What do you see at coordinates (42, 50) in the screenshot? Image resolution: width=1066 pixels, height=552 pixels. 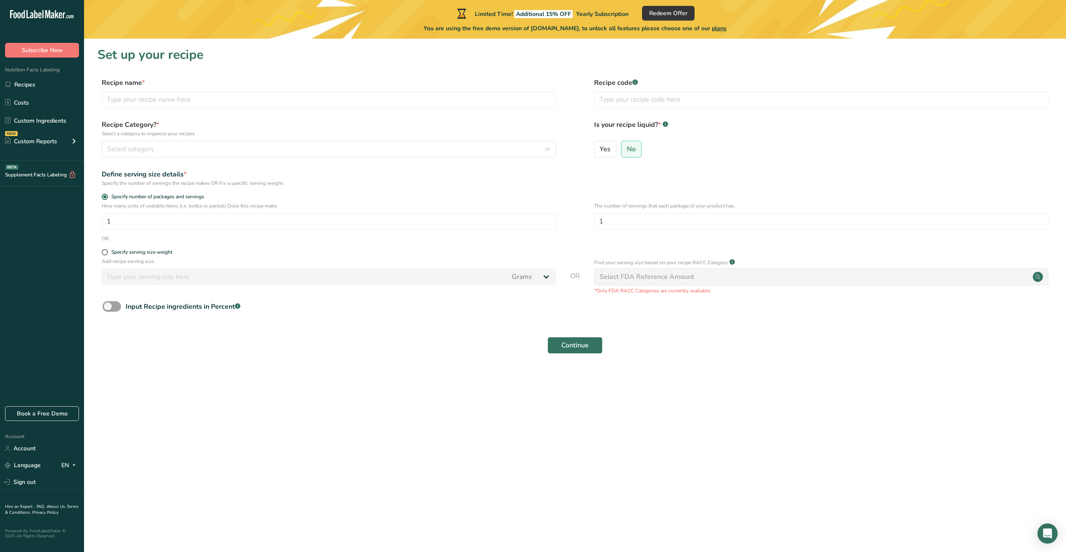 I see `button: Subscribe Now` at bounding box center [42, 50].